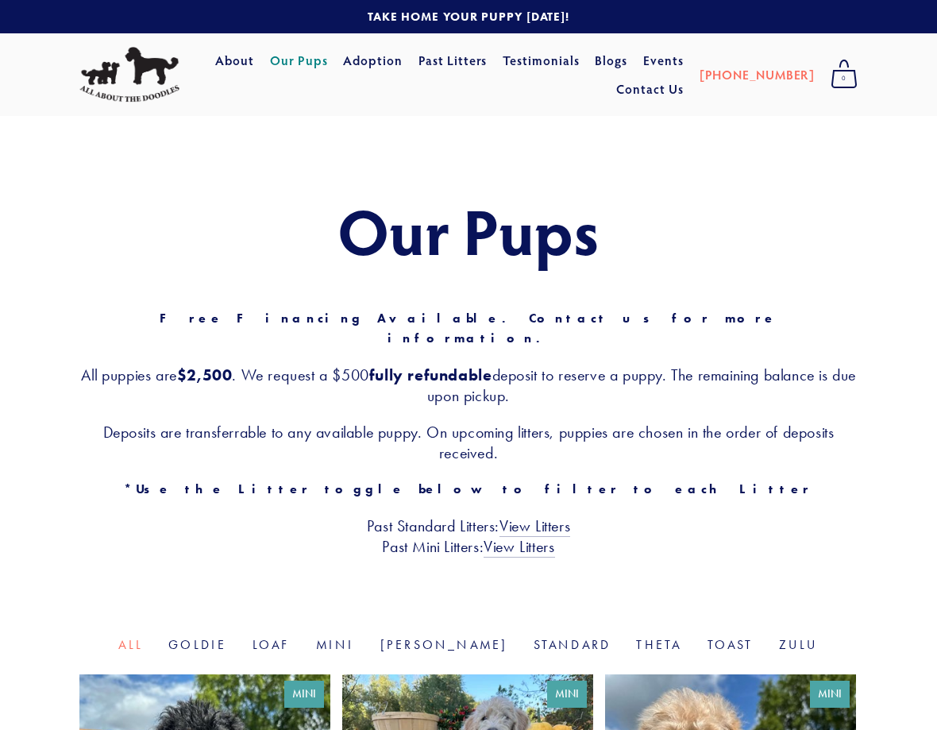 Image resolution: width=937 pixels, height=730 pixels. What do you see at coordinates (272, 644) in the screenshot?
I see `a: Loaf` at bounding box center [272, 644].